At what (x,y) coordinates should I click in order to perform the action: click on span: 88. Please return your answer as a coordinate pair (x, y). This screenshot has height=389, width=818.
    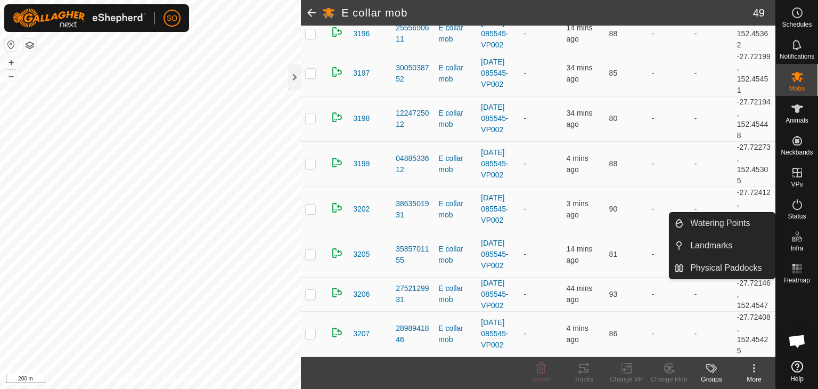
    Looking at the image, I should click on (614, 34).